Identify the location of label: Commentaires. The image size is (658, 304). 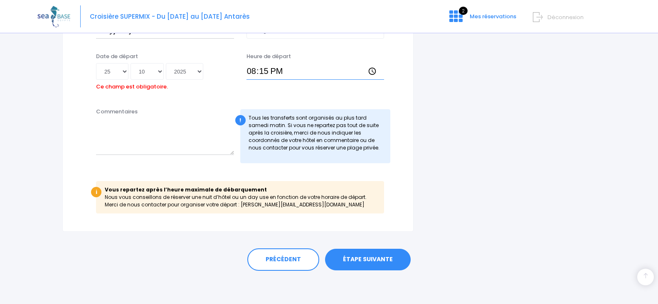
(117, 112).